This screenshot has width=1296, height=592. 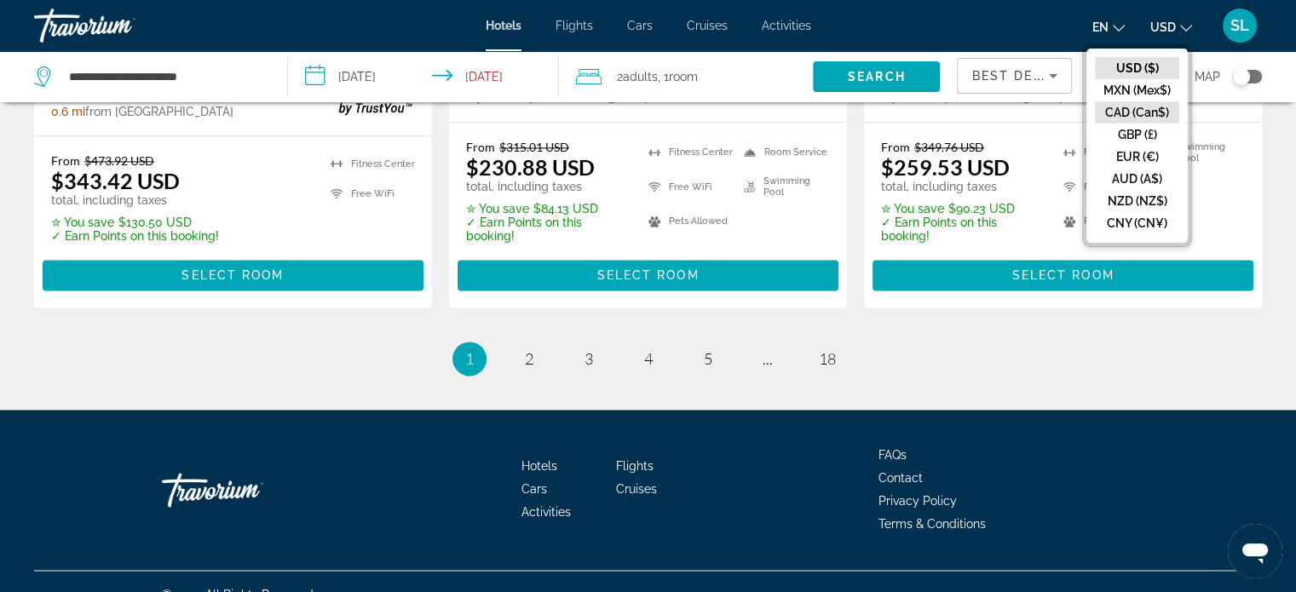 What do you see at coordinates (892, 455) in the screenshot?
I see `span: FAQs` at bounding box center [892, 455].